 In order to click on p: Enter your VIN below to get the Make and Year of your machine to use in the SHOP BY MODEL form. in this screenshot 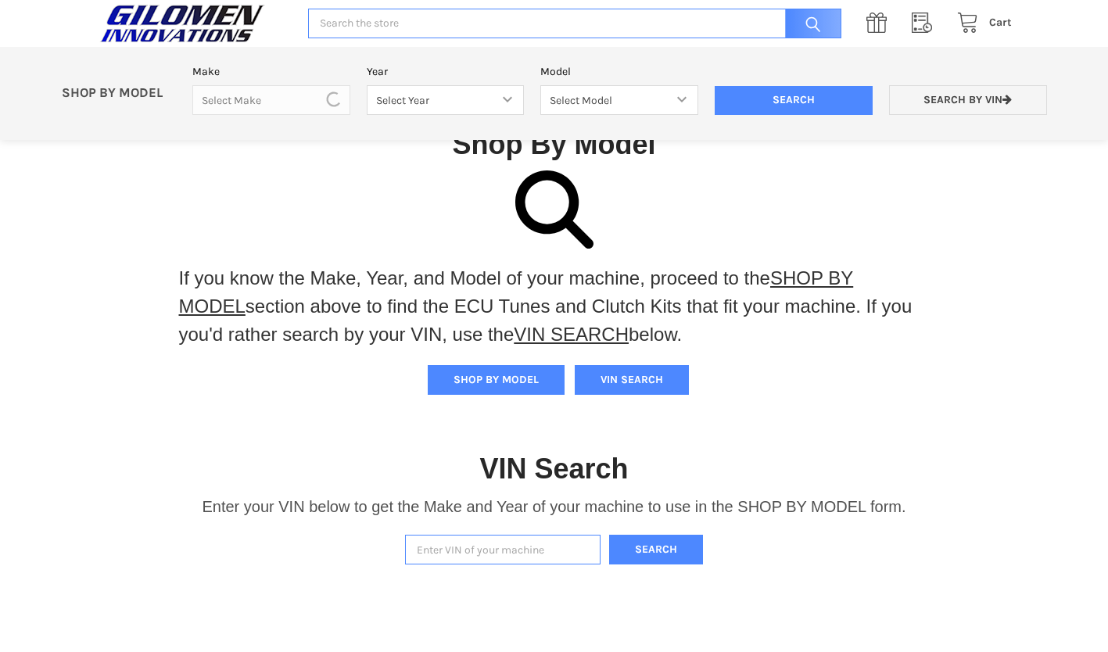, I will do `click(554, 507)`.